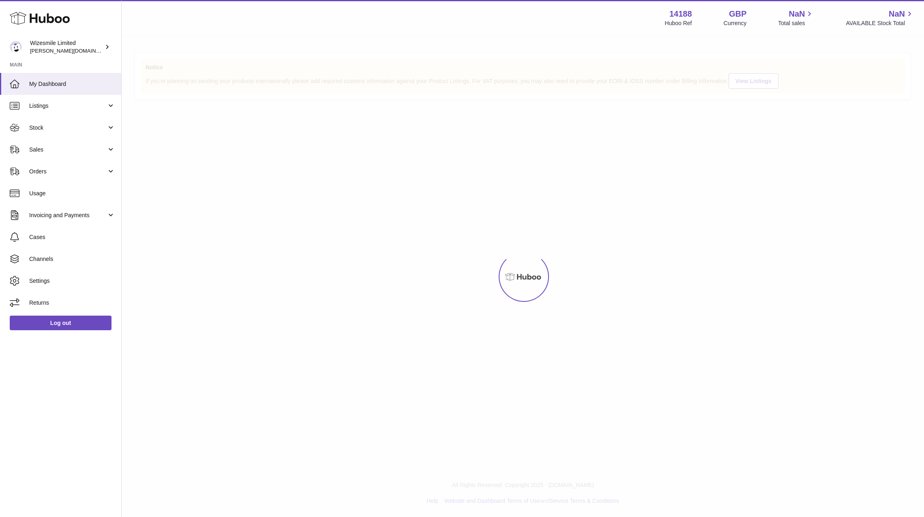  What do you see at coordinates (68, 128) in the screenshot?
I see `span: Stock` at bounding box center [68, 128].